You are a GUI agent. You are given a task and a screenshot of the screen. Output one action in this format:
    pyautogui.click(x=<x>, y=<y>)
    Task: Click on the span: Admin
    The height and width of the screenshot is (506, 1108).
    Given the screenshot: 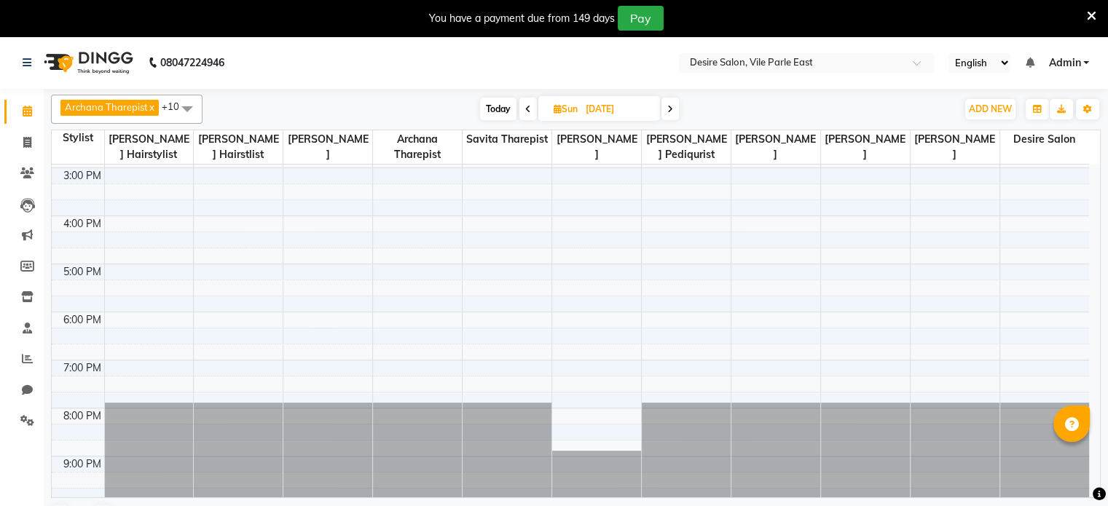 What is the action you would take?
    pyautogui.click(x=1065, y=63)
    